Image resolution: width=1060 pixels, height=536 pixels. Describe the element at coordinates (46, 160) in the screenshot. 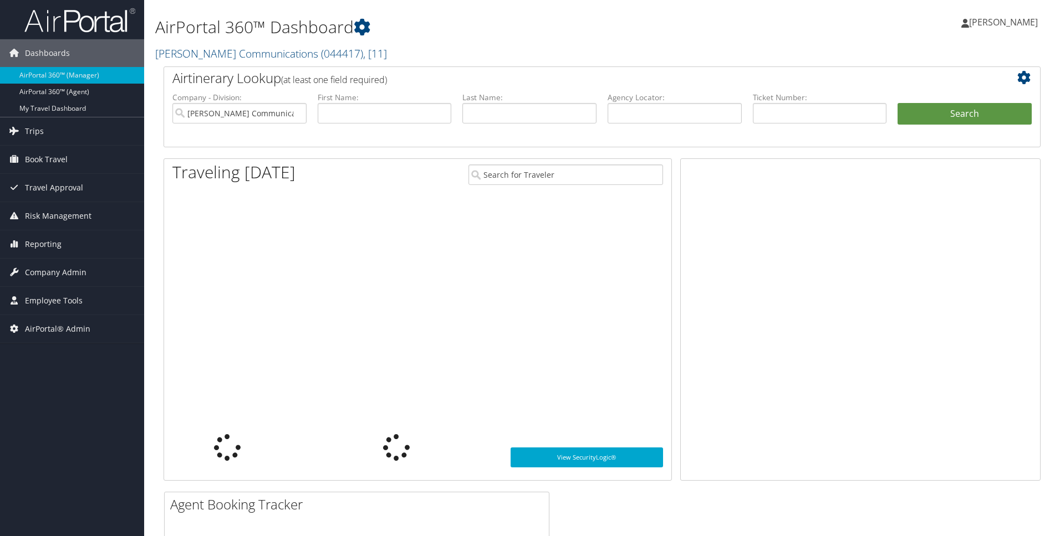

I see `span: Book Travel` at that location.